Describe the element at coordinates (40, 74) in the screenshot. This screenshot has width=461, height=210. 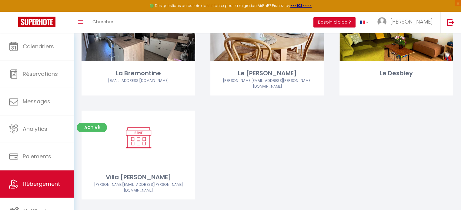
I see `span: Réservations` at that location.